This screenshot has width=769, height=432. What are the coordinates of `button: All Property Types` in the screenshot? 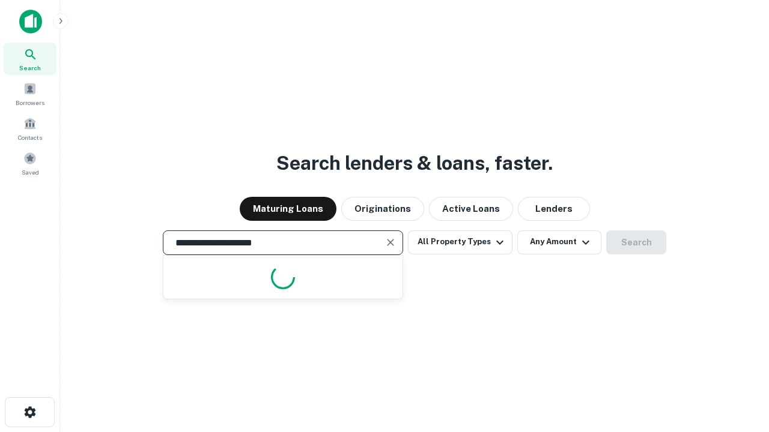 It's located at (460, 243).